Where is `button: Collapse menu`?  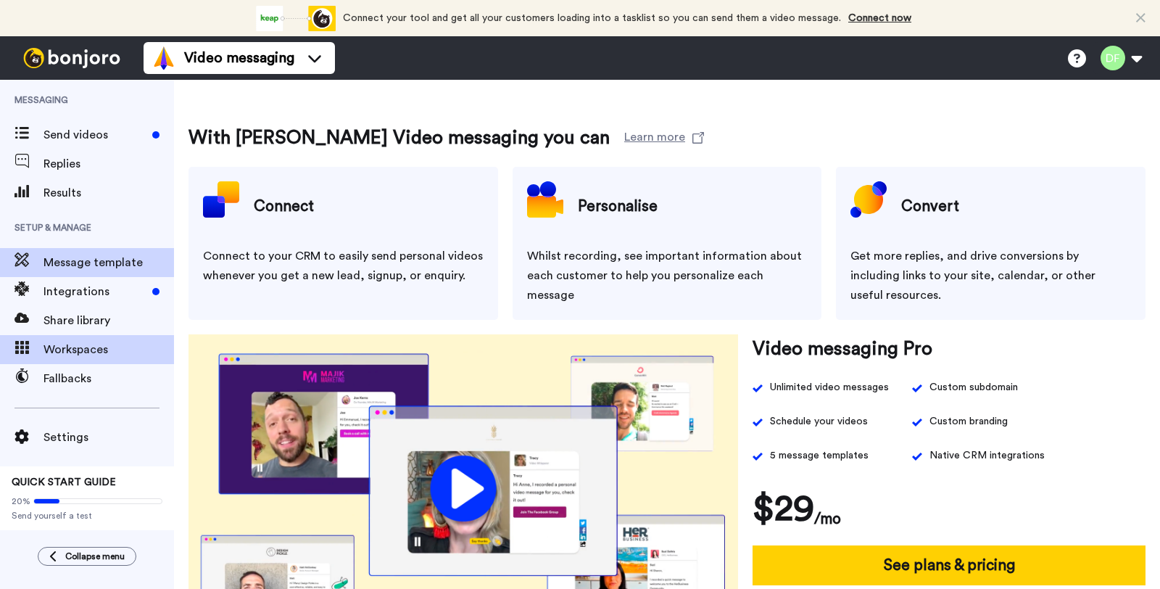
button: Collapse menu is located at coordinates (87, 556).